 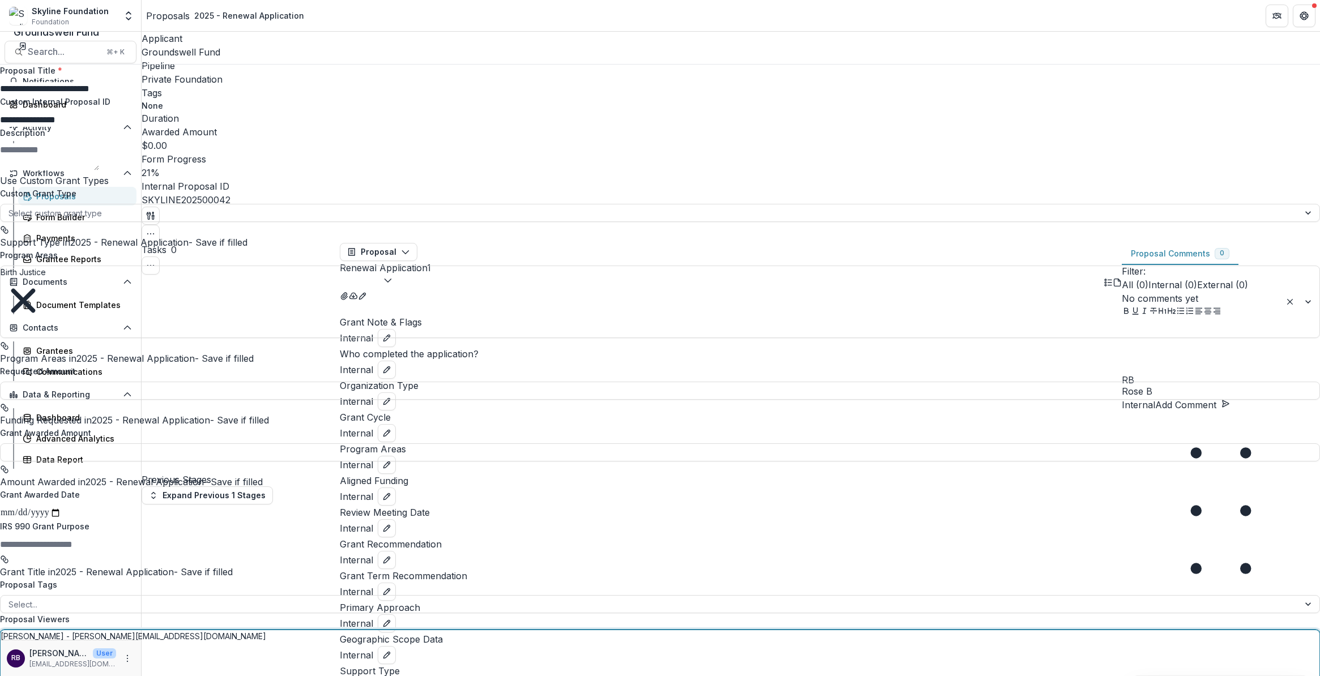 I want to click on button: Partners, so click(x=1277, y=16).